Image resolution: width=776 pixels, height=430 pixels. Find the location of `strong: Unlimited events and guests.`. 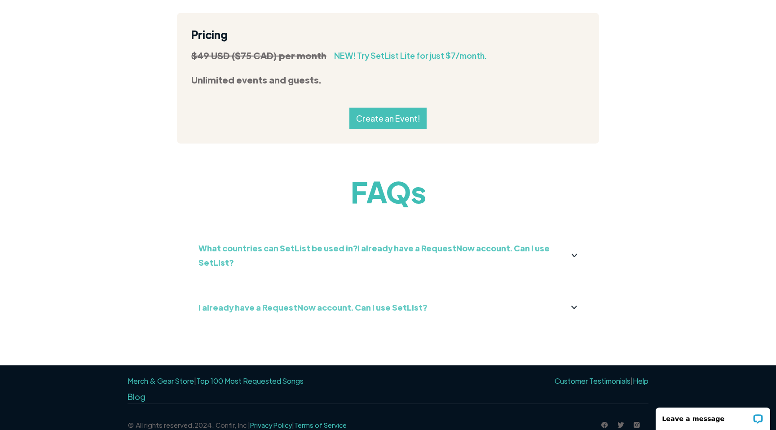

strong: Unlimited events and guests. is located at coordinates (256, 79).